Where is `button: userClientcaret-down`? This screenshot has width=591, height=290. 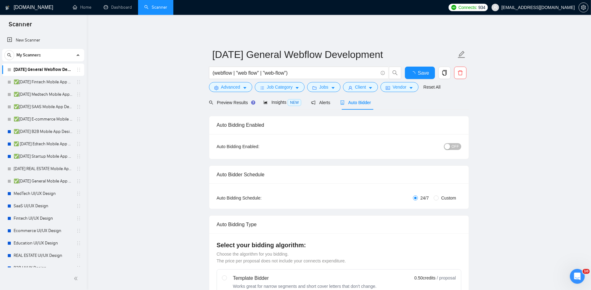
button: userClientcaret-down is located at coordinates (361, 87).